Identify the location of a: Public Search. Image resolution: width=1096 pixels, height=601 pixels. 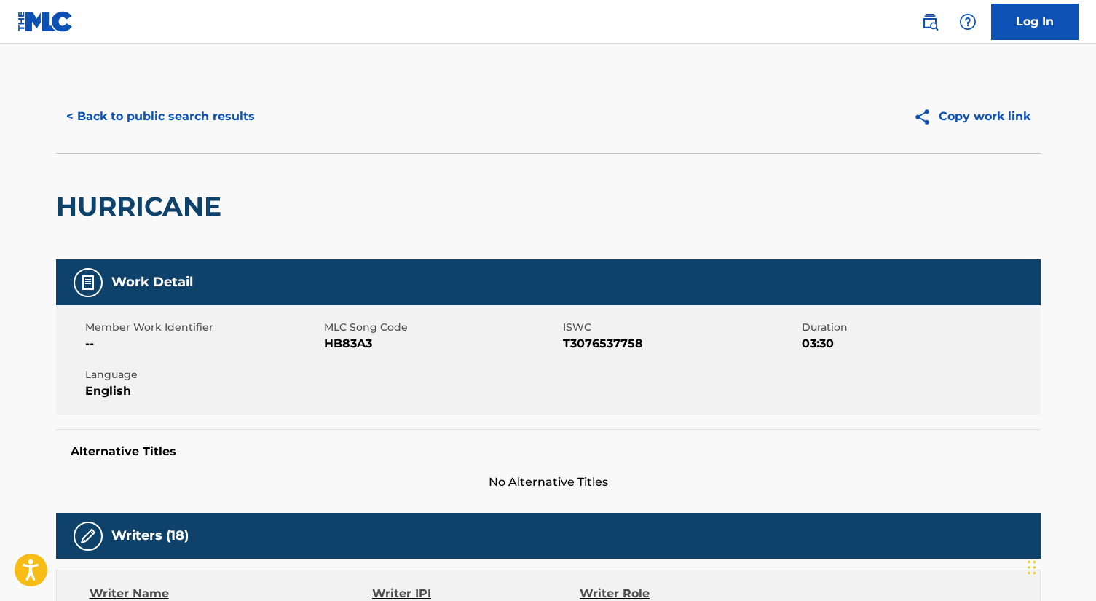
(930, 22).